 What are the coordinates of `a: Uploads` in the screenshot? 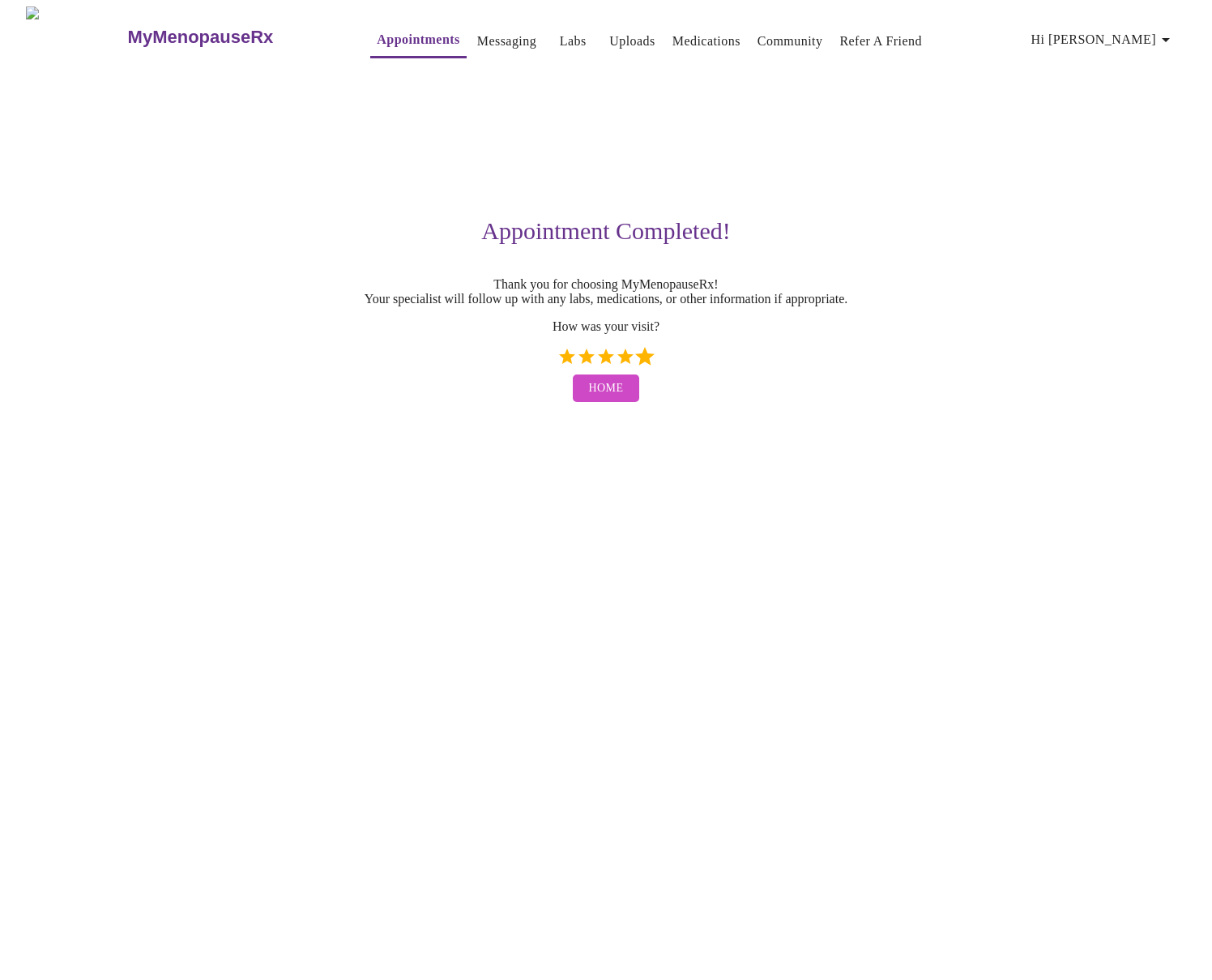 It's located at (632, 42).